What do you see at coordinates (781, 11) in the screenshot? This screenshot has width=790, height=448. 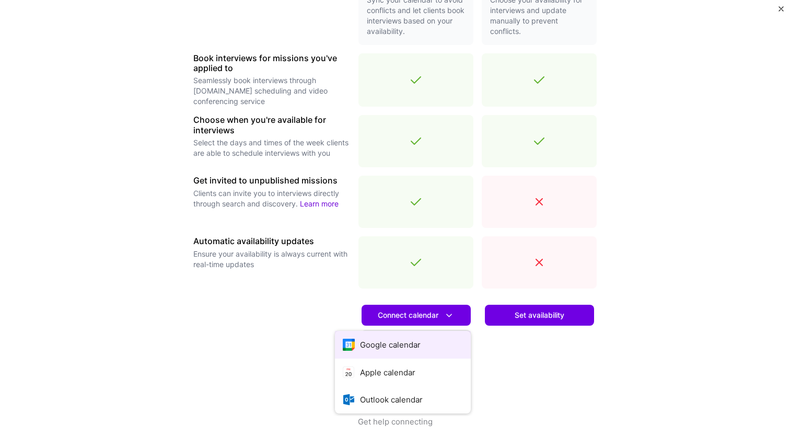 I see `button: Close` at bounding box center [781, 11].